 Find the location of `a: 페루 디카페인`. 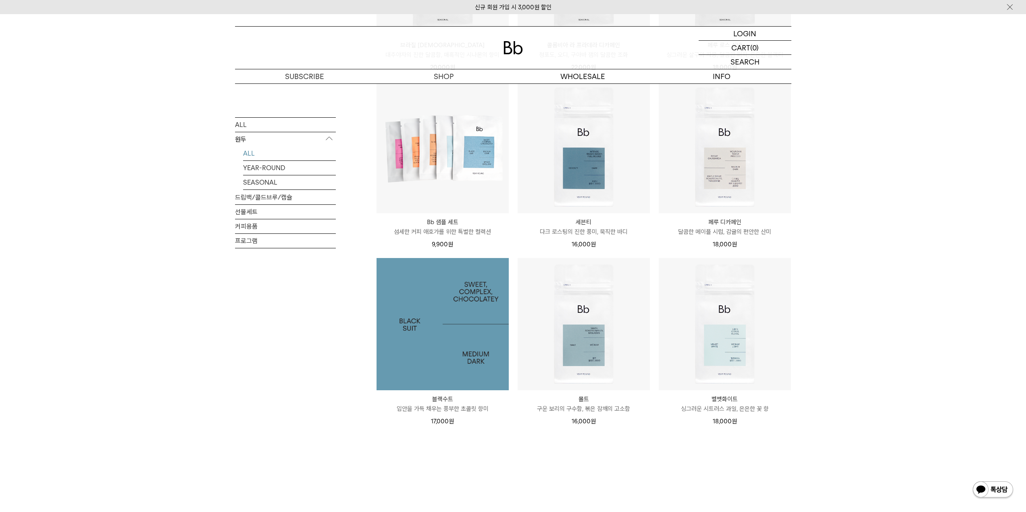

a: 페루 디카페인 is located at coordinates (725, 147).